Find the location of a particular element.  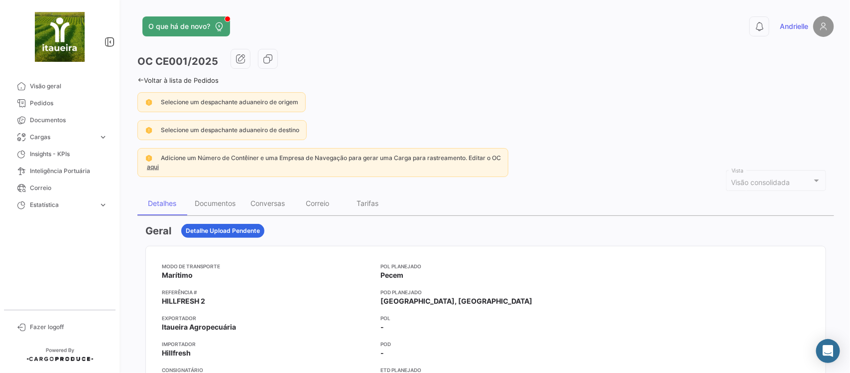

span: Pecem is located at coordinates (392, 275).